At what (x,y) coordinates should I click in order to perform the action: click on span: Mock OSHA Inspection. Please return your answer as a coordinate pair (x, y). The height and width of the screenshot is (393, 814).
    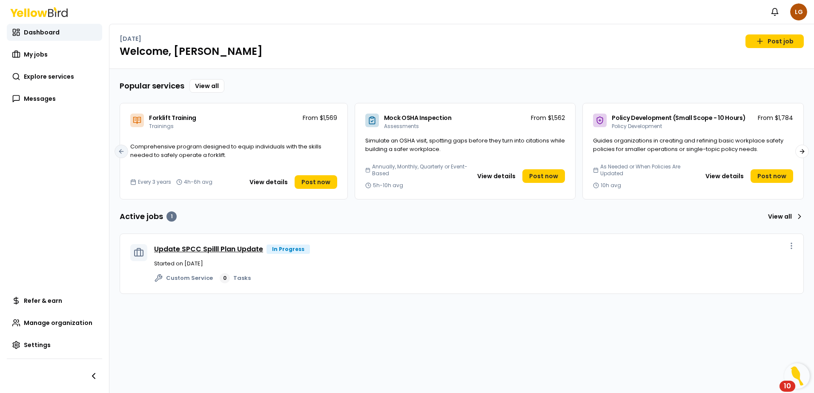
    Looking at the image, I should click on (418, 118).